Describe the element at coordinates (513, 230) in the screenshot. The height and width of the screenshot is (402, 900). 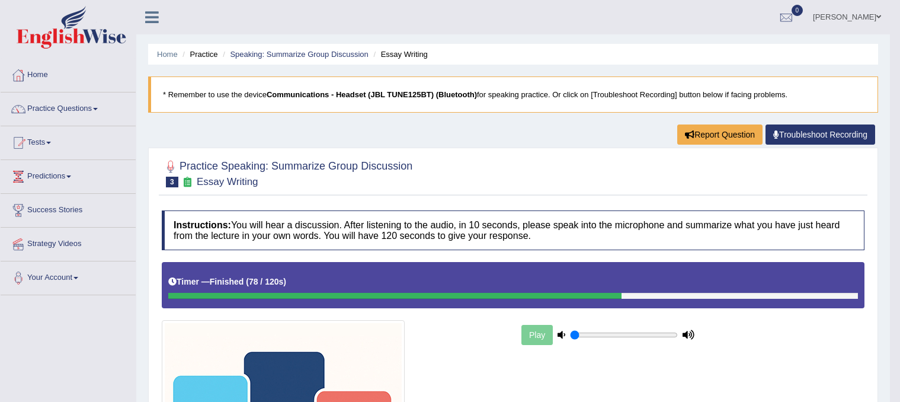
I see `h4: You will hear a discussion. After listening to the audio, in 10 seconds, please speak into the mi...` at that location.